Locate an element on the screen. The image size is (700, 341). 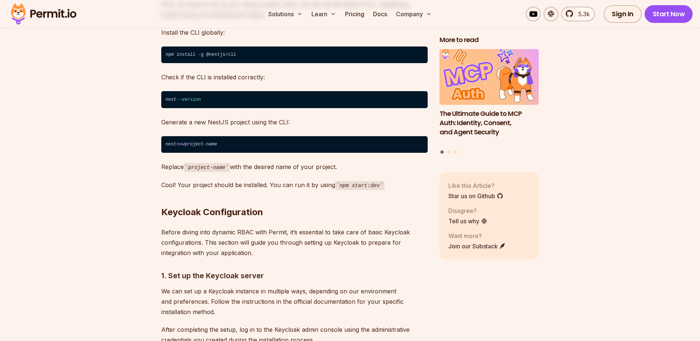
button: Solutions is located at coordinates (285, 14).